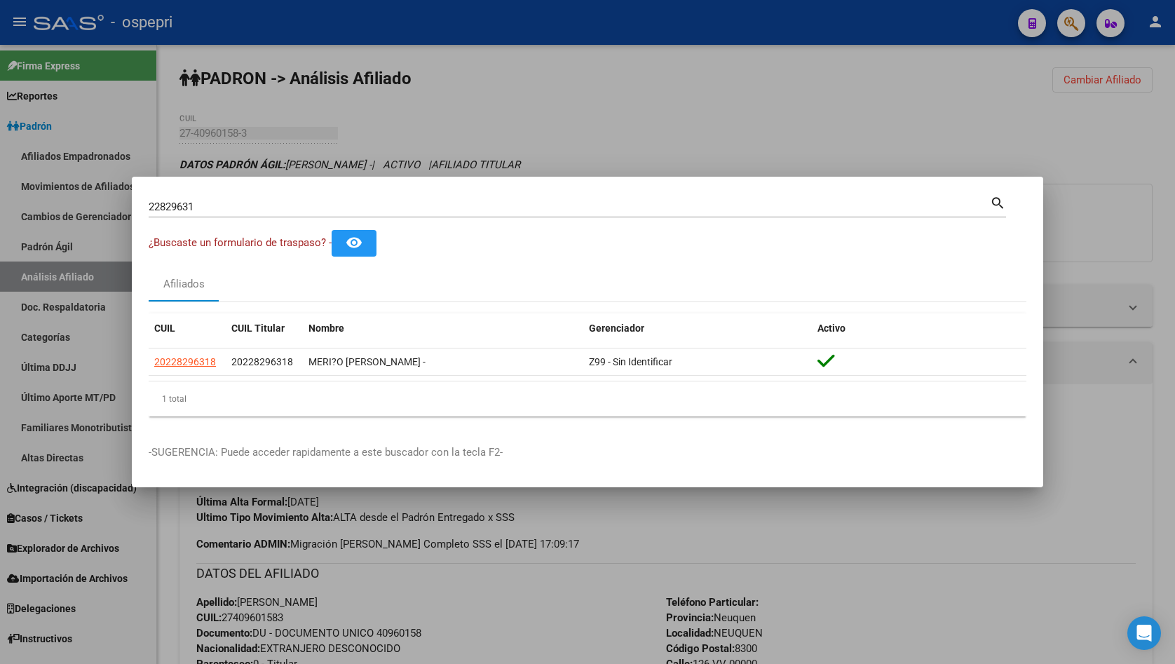  Describe the element at coordinates (326, 328) in the screenshot. I see `span: Nombre` at that location.